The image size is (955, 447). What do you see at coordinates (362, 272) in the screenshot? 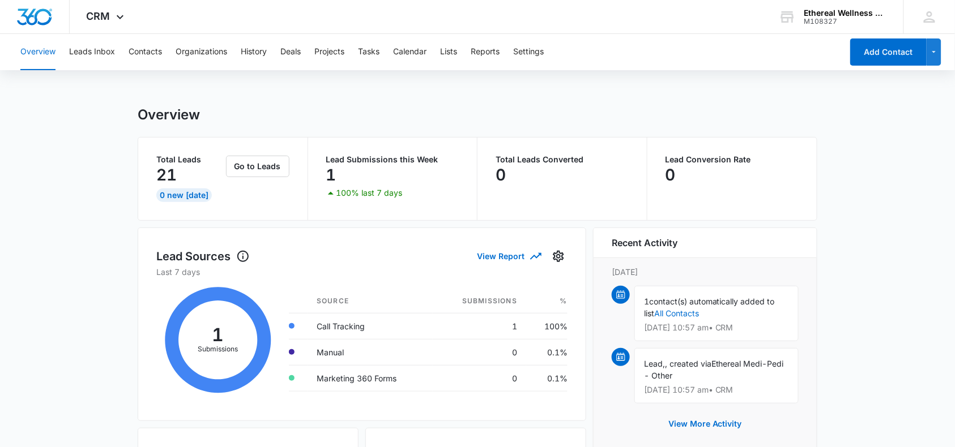
I see `p: Last 7 days` at bounding box center [362, 272].